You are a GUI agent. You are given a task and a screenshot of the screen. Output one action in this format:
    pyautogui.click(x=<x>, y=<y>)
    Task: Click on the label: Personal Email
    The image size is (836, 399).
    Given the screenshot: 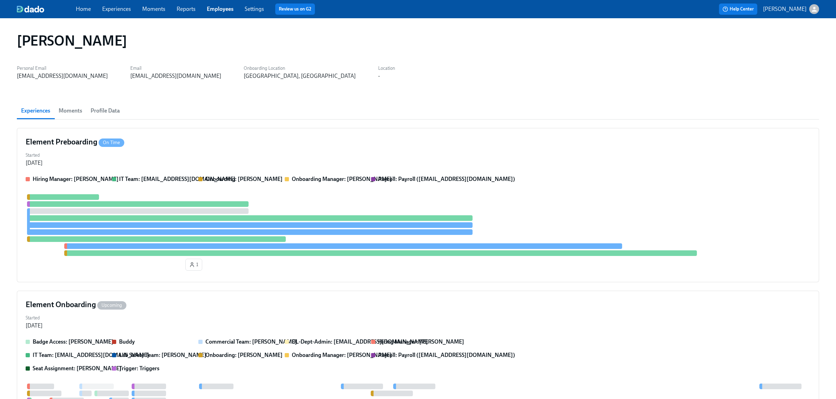 What is the action you would take?
    pyautogui.click(x=62, y=68)
    